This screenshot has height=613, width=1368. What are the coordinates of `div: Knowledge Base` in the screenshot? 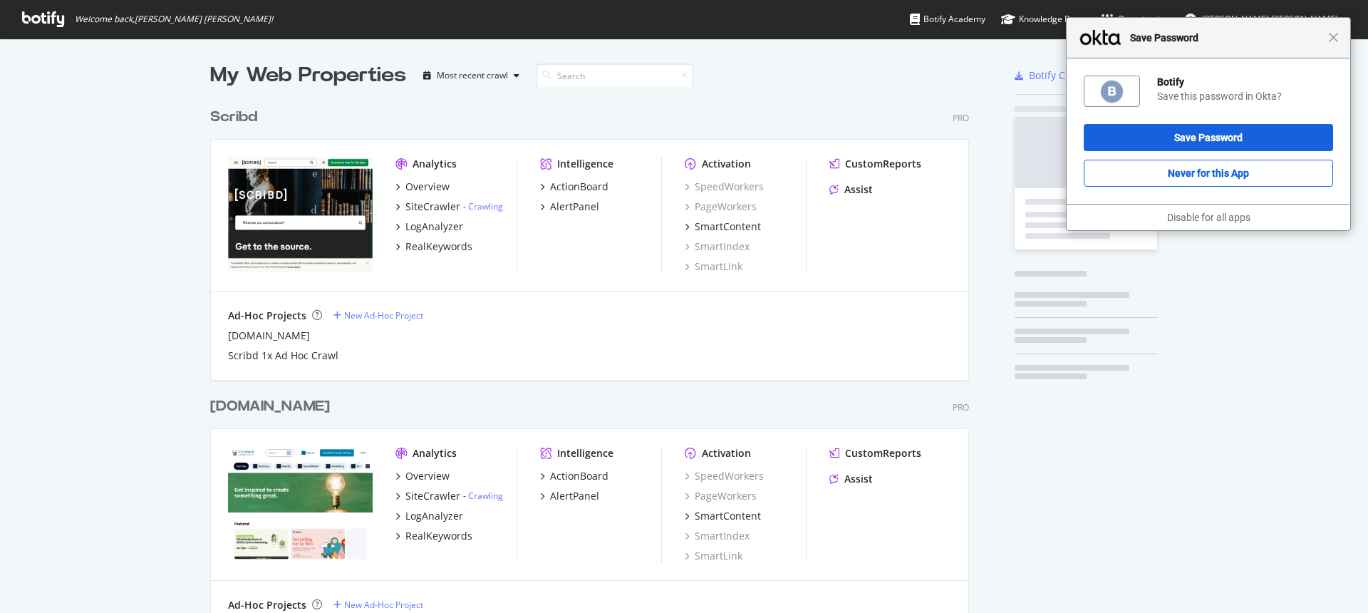 It's located at (1042, 19).